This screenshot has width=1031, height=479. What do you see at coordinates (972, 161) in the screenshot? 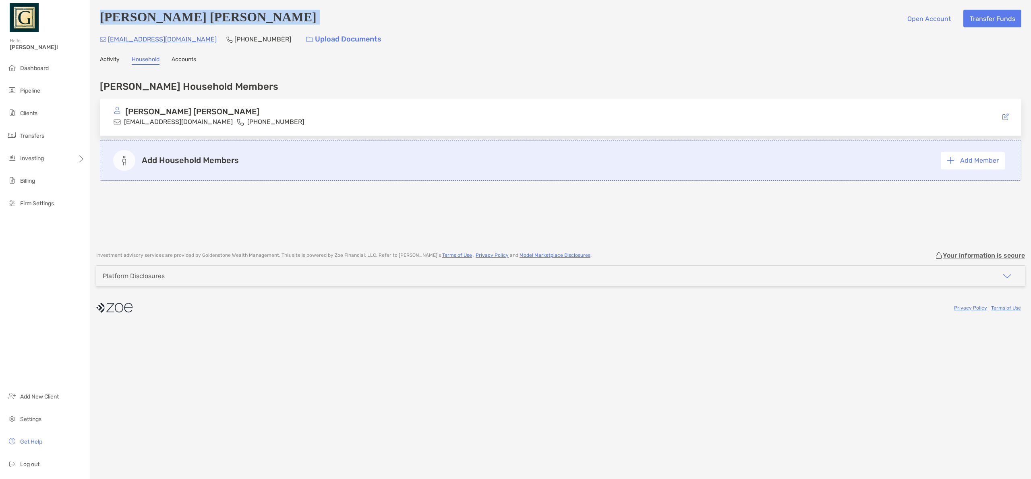
I see `button: Add Member` at bounding box center [972, 161].